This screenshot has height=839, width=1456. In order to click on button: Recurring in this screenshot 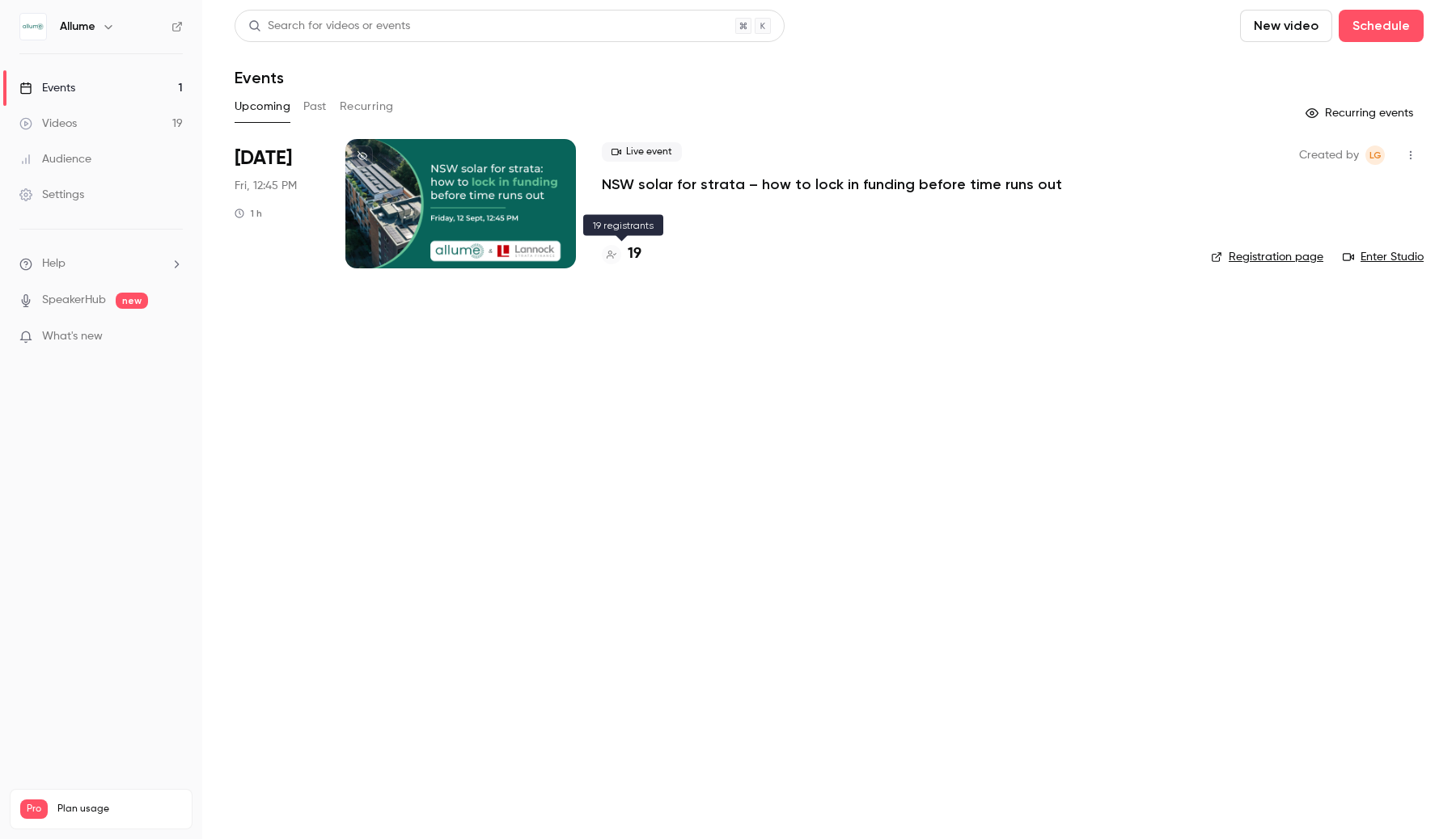, I will do `click(366, 106)`.